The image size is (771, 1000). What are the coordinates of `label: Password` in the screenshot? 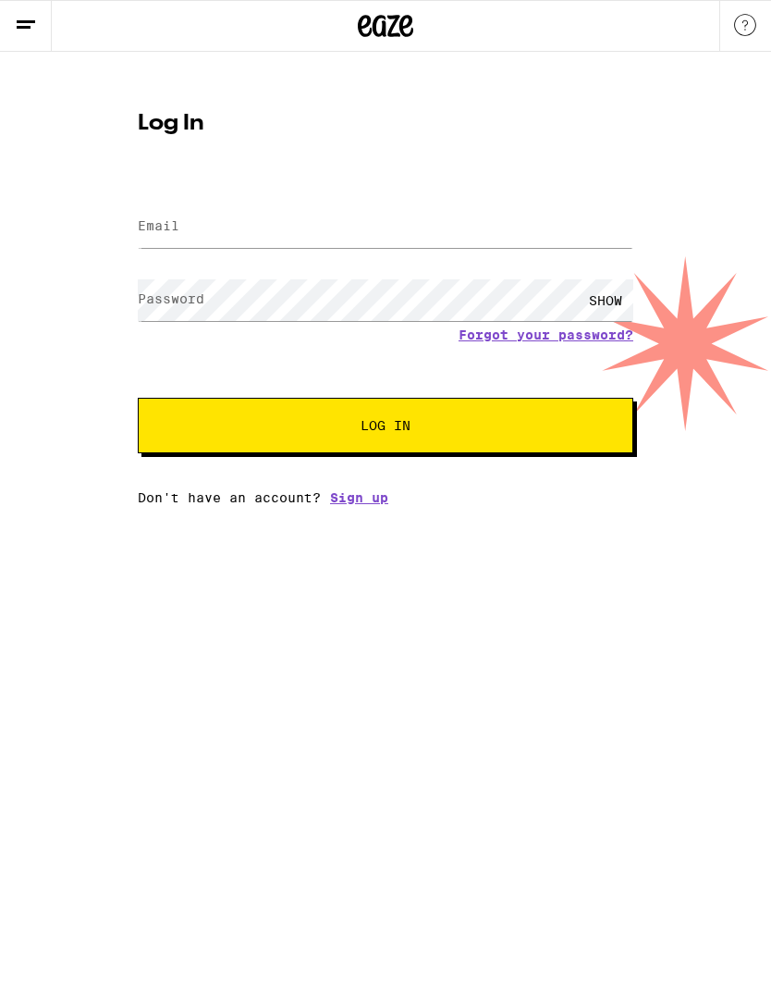 It's located at (171, 299).